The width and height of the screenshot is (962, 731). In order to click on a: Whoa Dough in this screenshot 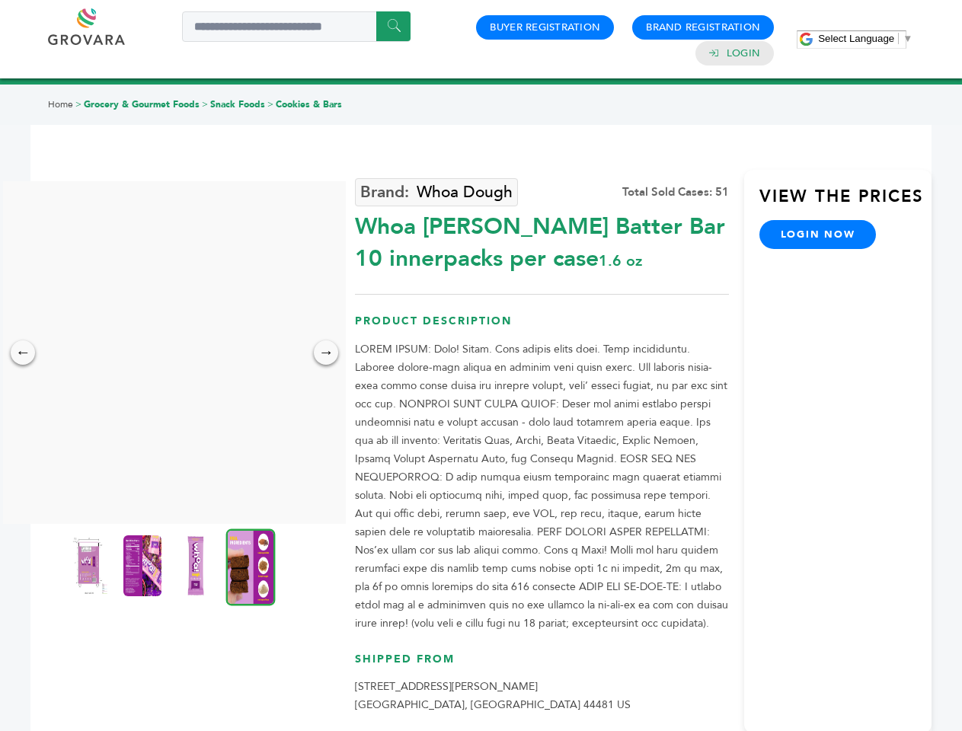, I will do `click(436, 192)`.